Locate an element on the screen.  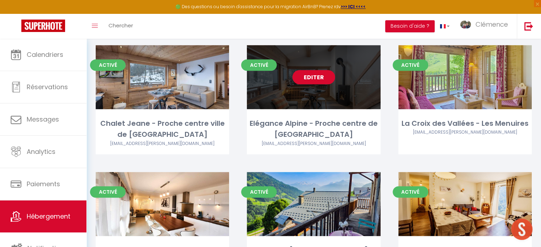
a: >>> ICI <<<< is located at coordinates (353, 6).